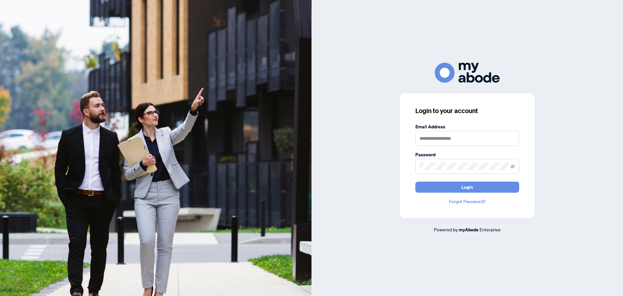  I want to click on h3: Login to your account, so click(468, 111).